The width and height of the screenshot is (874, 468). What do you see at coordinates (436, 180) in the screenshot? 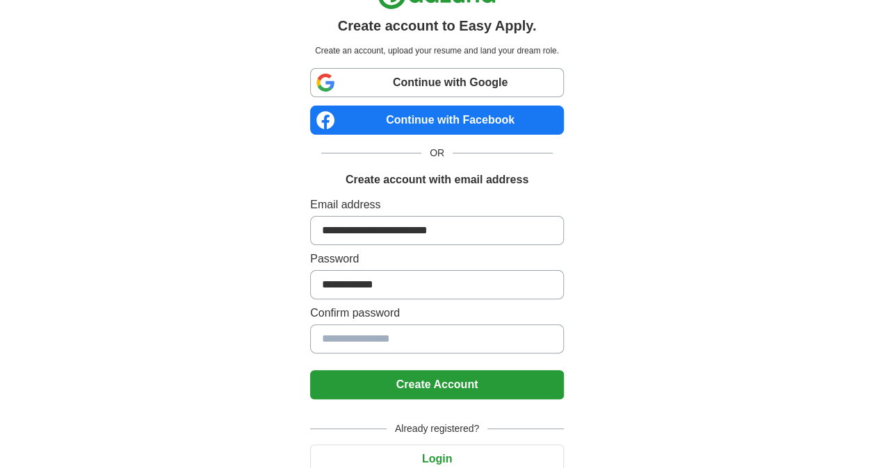
I see `h1: Create account with email address` at bounding box center [436, 180].